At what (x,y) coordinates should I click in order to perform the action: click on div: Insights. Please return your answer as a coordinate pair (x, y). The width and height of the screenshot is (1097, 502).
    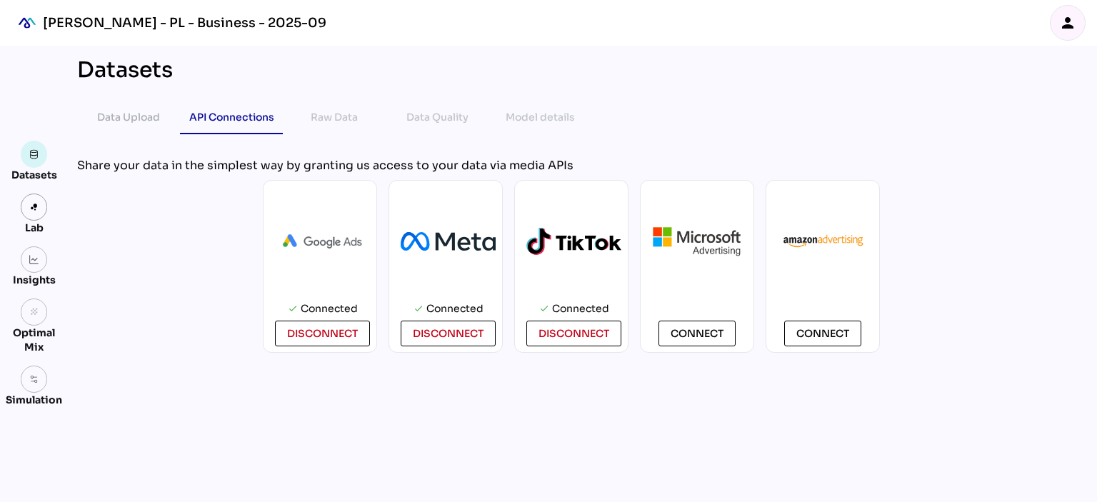
    Looking at the image, I should click on (34, 280).